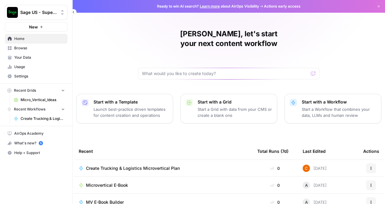  I want to click on span: Home, so click(39, 39).